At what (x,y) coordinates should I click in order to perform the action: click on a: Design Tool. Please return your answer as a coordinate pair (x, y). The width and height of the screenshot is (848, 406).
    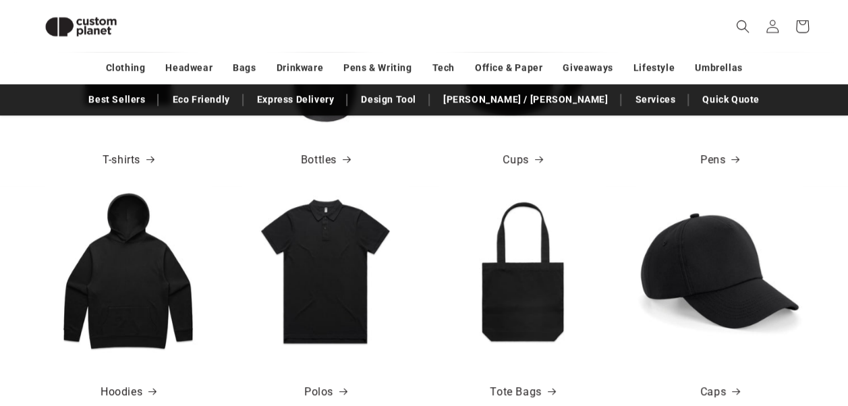
    Looking at the image, I should click on (389, 99).